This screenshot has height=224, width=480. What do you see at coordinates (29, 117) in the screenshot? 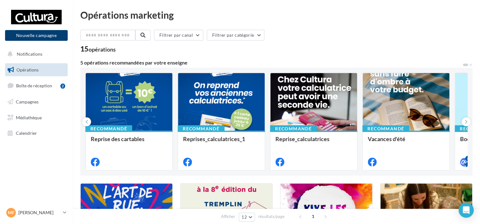
I see `span: Médiathèque` at bounding box center [29, 117].